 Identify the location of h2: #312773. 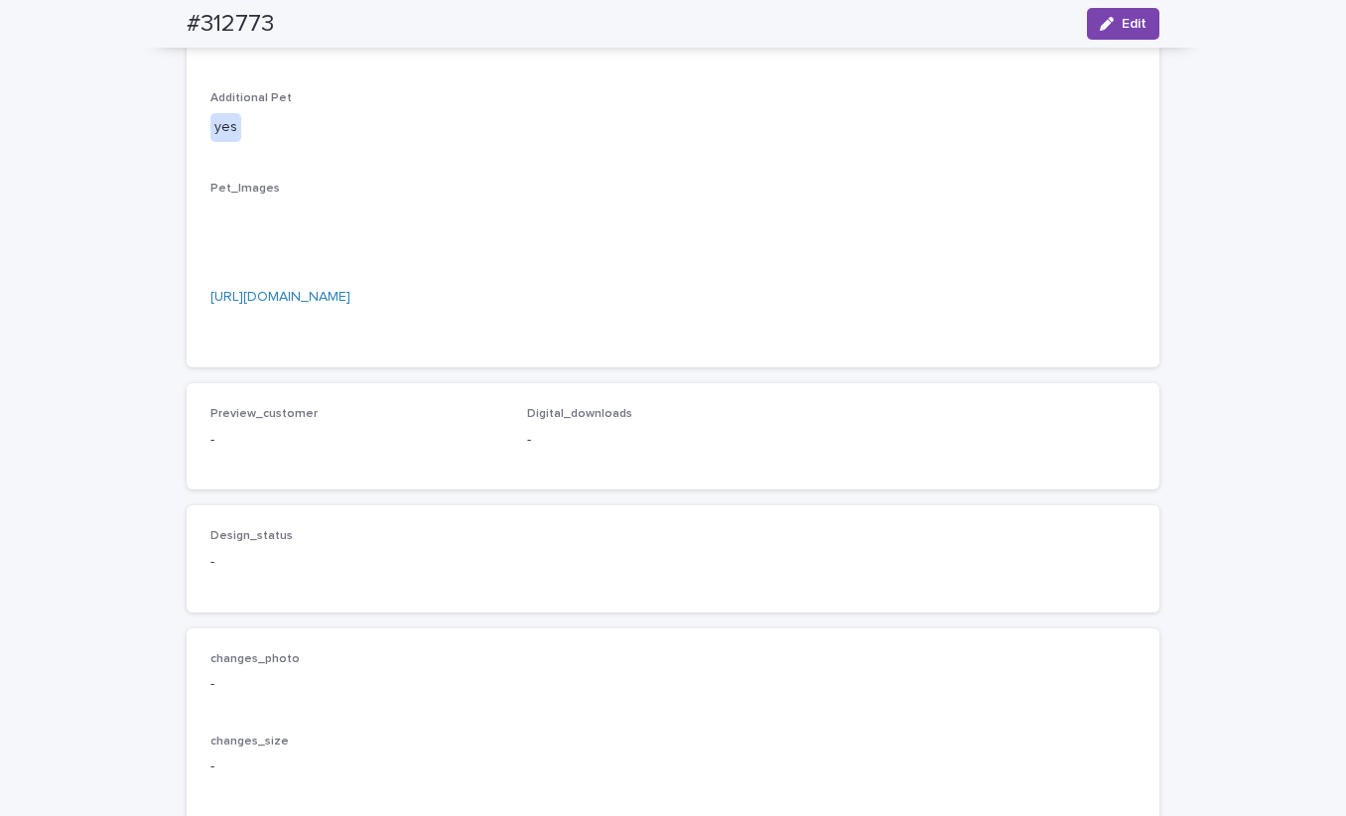
(230, 24).